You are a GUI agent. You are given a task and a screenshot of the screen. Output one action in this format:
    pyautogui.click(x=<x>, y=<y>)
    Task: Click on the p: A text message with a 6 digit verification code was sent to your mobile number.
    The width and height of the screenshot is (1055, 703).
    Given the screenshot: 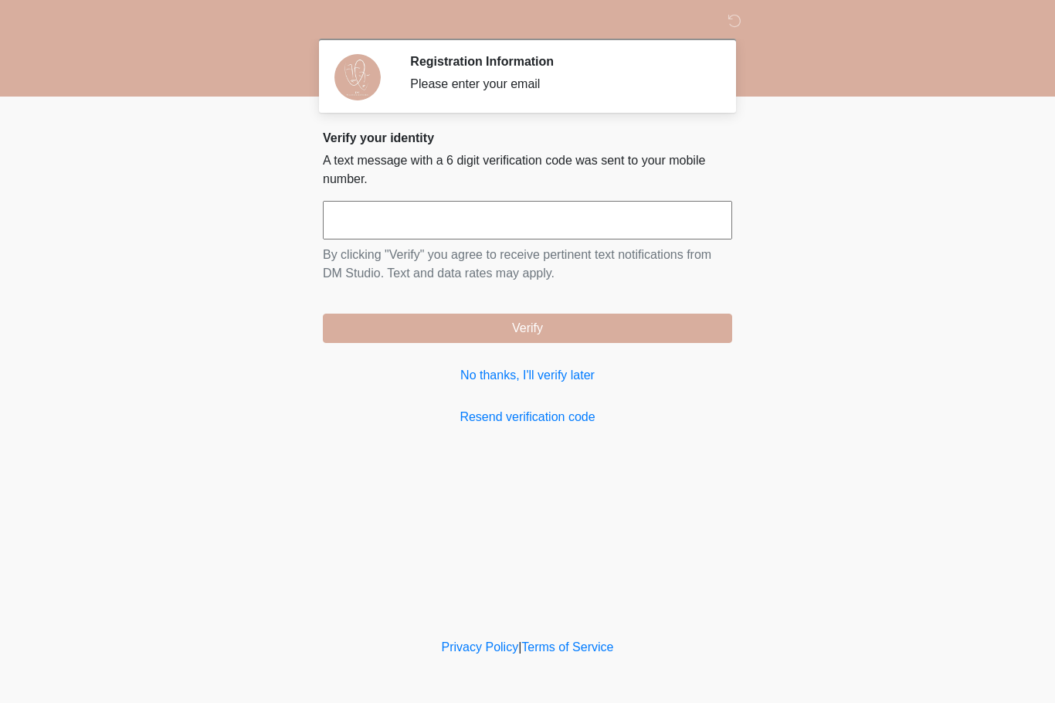 What is the action you would take?
    pyautogui.click(x=528, y=170)
    